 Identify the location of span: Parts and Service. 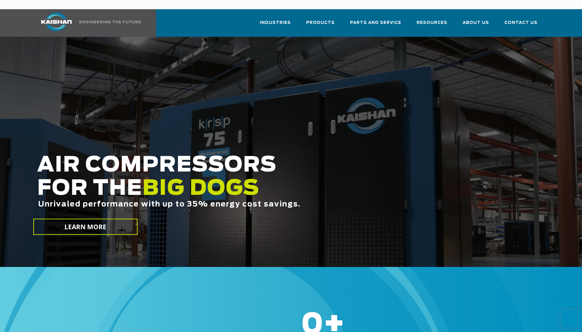
(375, 23).